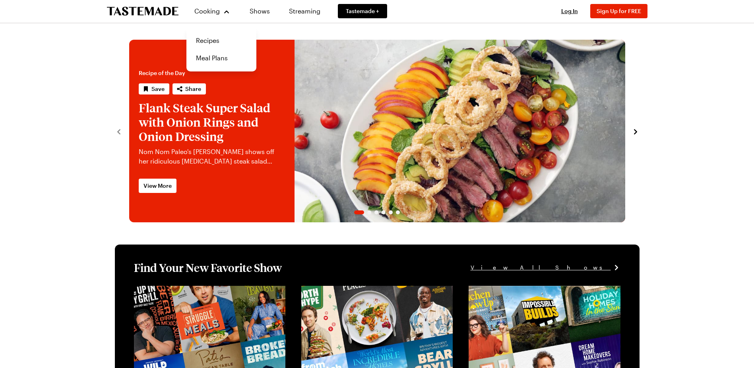 This screenshot has width=754, height=368. I want to click on a: View More, so click(157, 186).